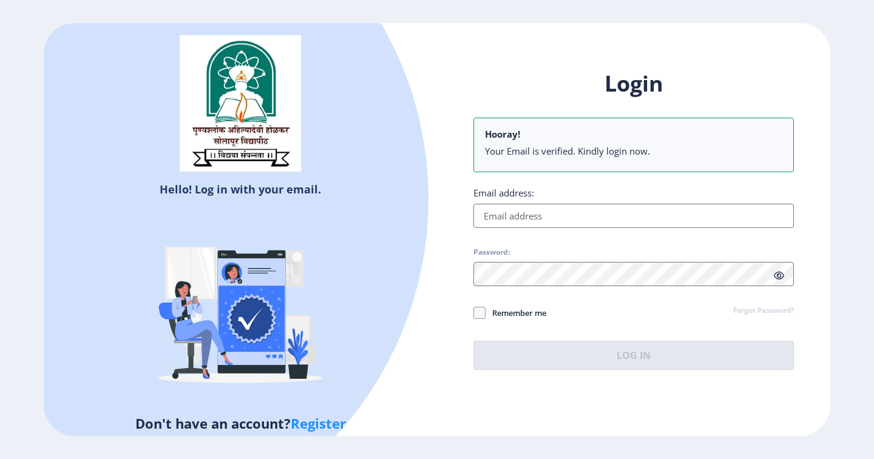 The image size is (874, 459). What do you see at coordinates (516, 313) in the screenshot?
I see `span: Remember me` at bounding box center [516, 313].